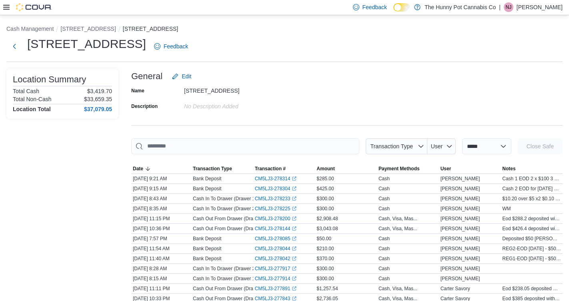  I want to click on span: $2,908.48, so click(327, 219).